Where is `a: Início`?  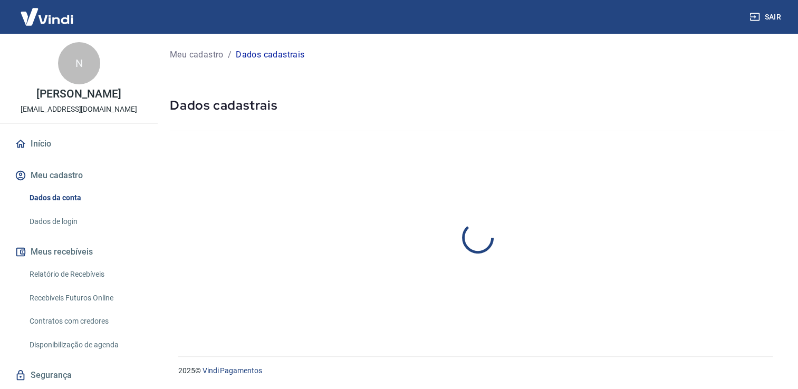 a: Início is located at coordinates (79, 144).